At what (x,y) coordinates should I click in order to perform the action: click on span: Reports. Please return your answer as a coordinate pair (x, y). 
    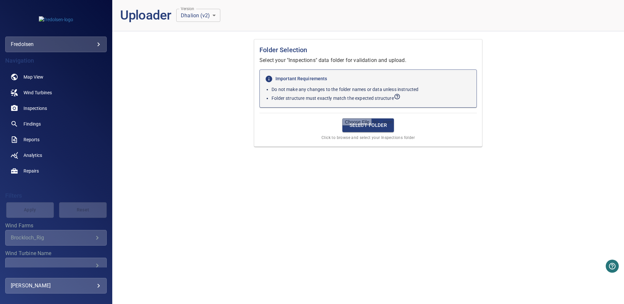
    Looking at the image, I should click on (31, 140).